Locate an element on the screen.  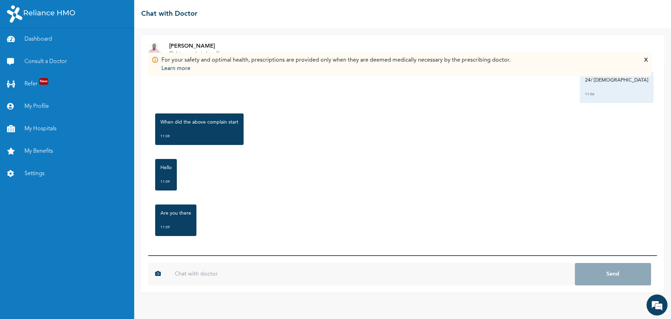
textarea: Type your message and hit 'Enter' is located at coordinates (68, 225).